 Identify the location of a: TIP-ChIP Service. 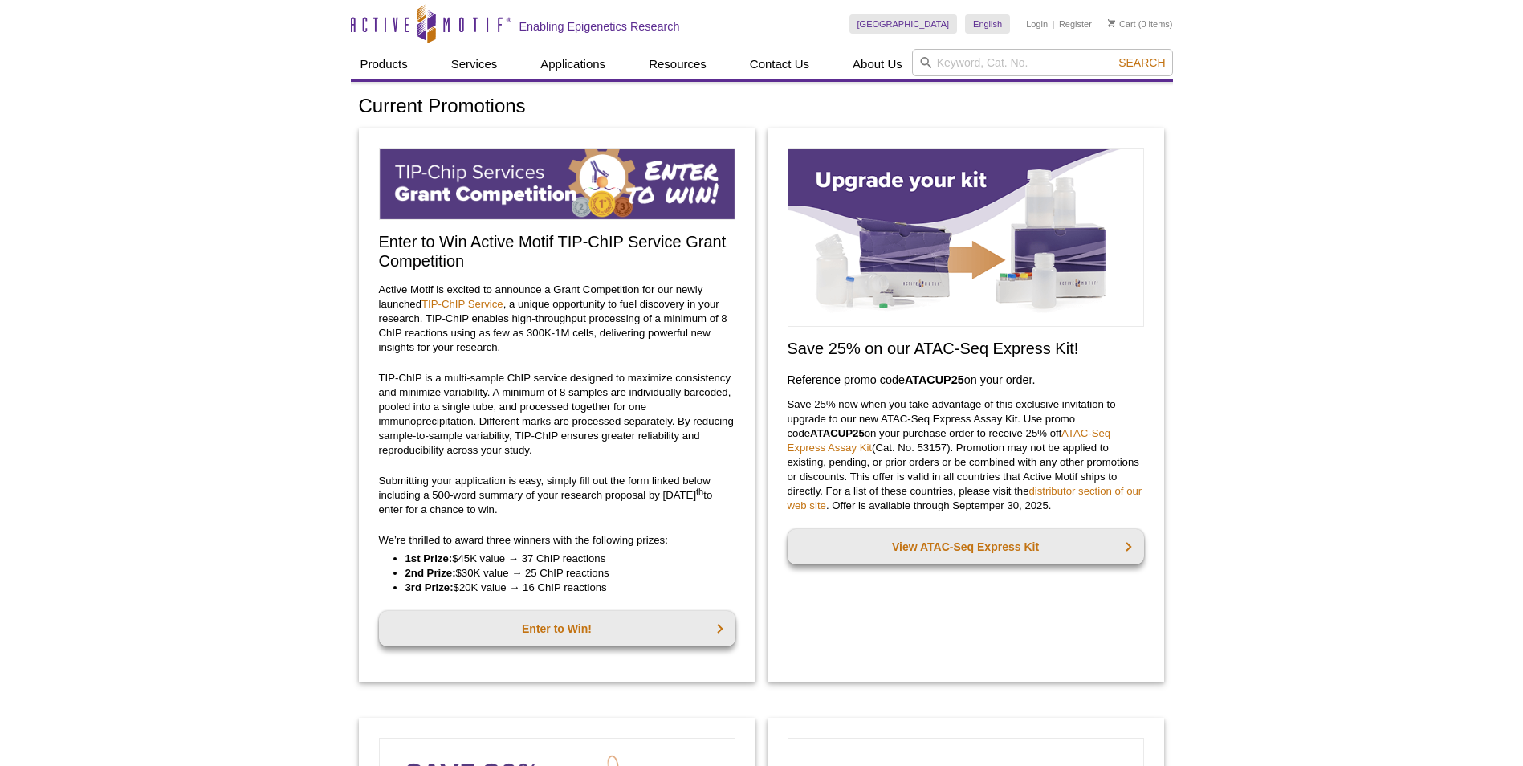
(462, 303).